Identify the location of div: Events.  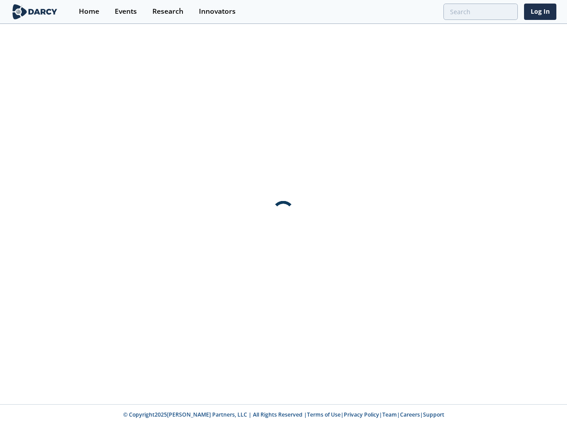
(126, 12).